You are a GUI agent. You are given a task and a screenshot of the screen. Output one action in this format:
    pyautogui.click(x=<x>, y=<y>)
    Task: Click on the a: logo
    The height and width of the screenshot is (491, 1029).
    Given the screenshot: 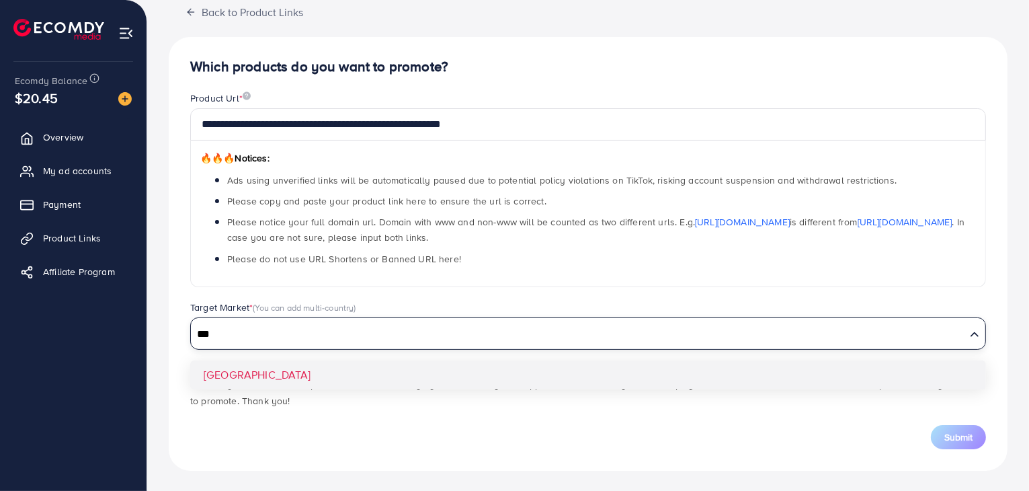 What is the action you would take?
    pyautogui.click(x=58, y=29)
    